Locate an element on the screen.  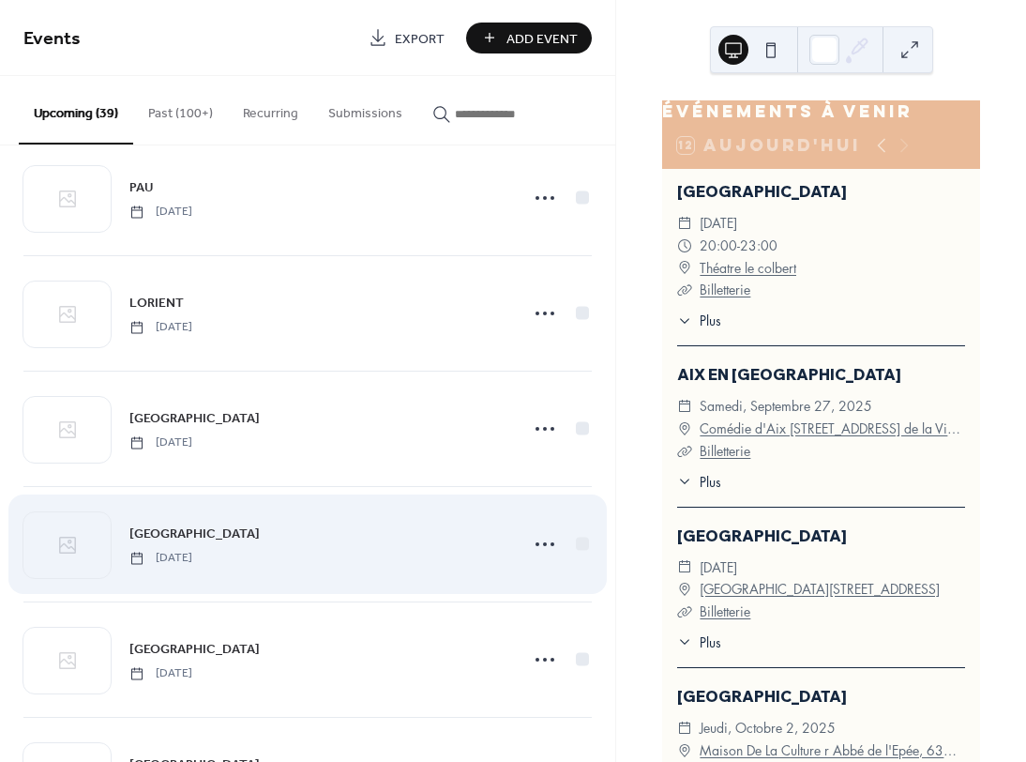
a: Add Event is located at coordinates (529, 38).